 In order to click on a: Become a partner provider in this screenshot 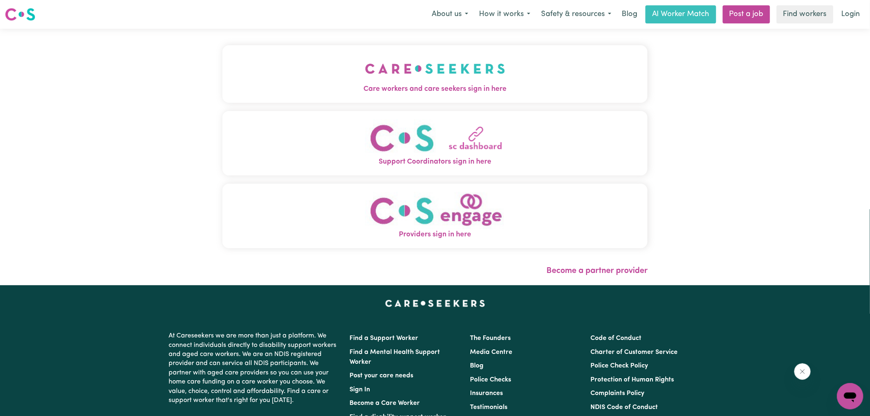, I will do `click(597, 271)`.